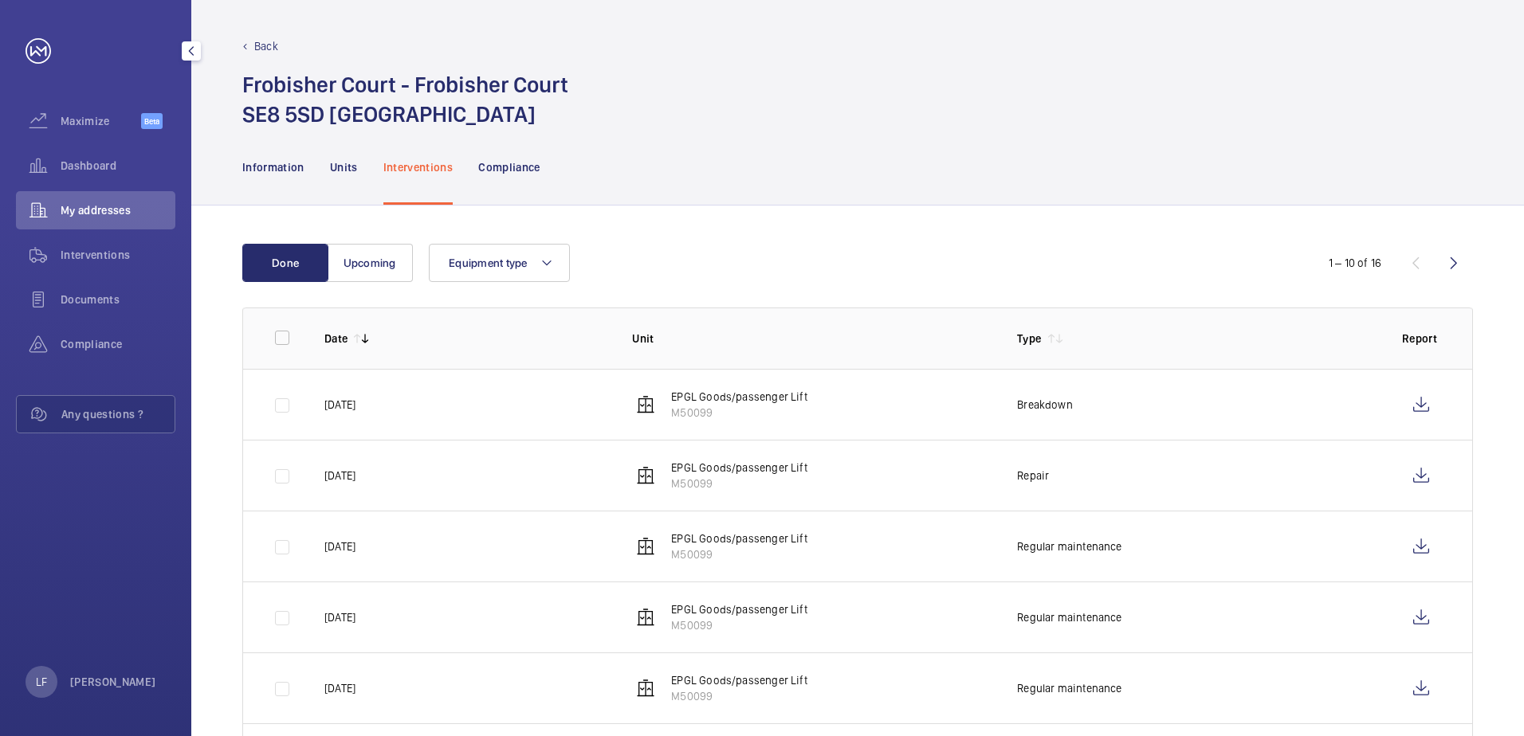 This screenshot has height=736, width=1524. I want to click on p: Date, so click(335, 339).